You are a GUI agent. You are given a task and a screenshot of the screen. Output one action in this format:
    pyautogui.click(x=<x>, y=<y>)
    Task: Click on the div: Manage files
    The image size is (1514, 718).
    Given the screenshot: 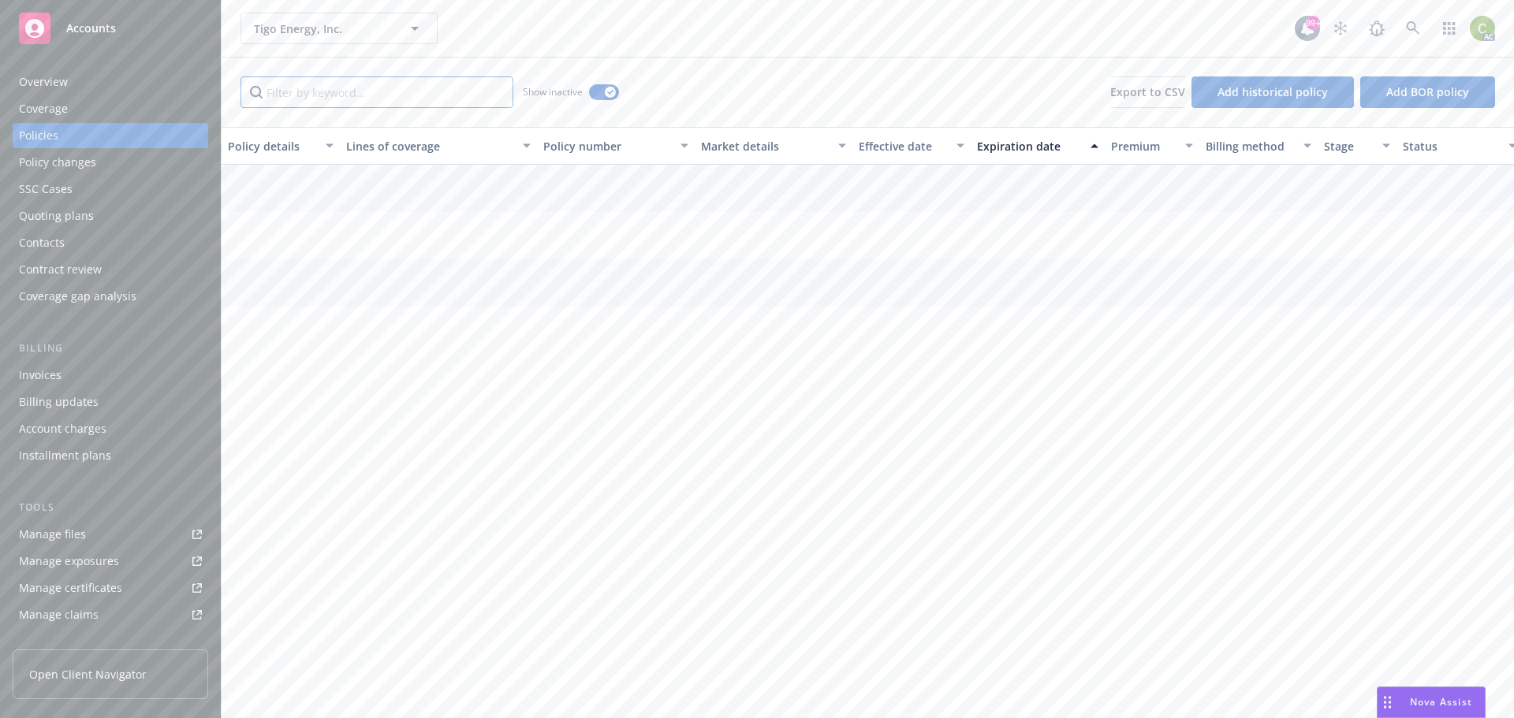 What is the action you would take?
    pyautogui.click(x=52, y=534)
    